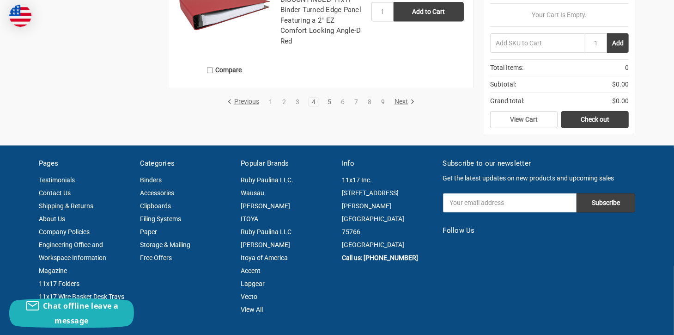 Image resolution: width=674 pixels, height=335 pixels. I want to click on a: Contact Us, so click(55, 193).